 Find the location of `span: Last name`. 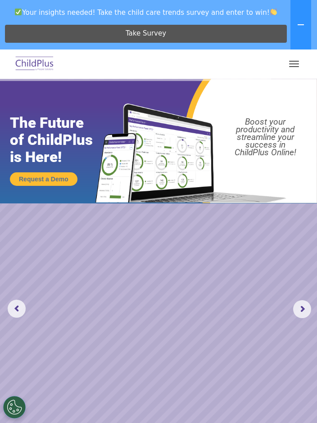

span: Last name is located at coordinates (148, 63).